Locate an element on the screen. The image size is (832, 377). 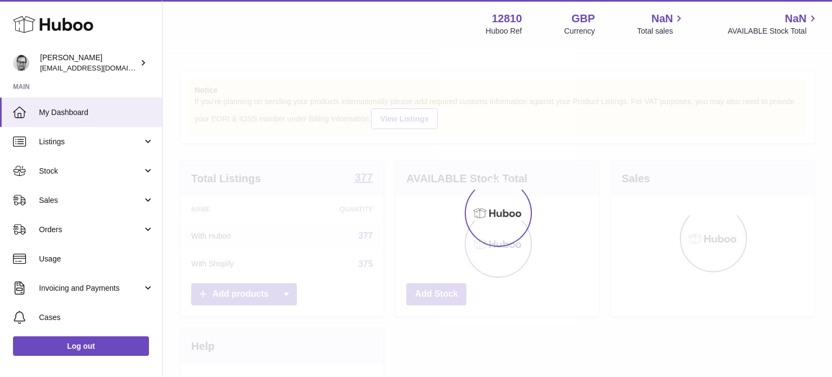
span: Sales is located at coordinates (91, 200).